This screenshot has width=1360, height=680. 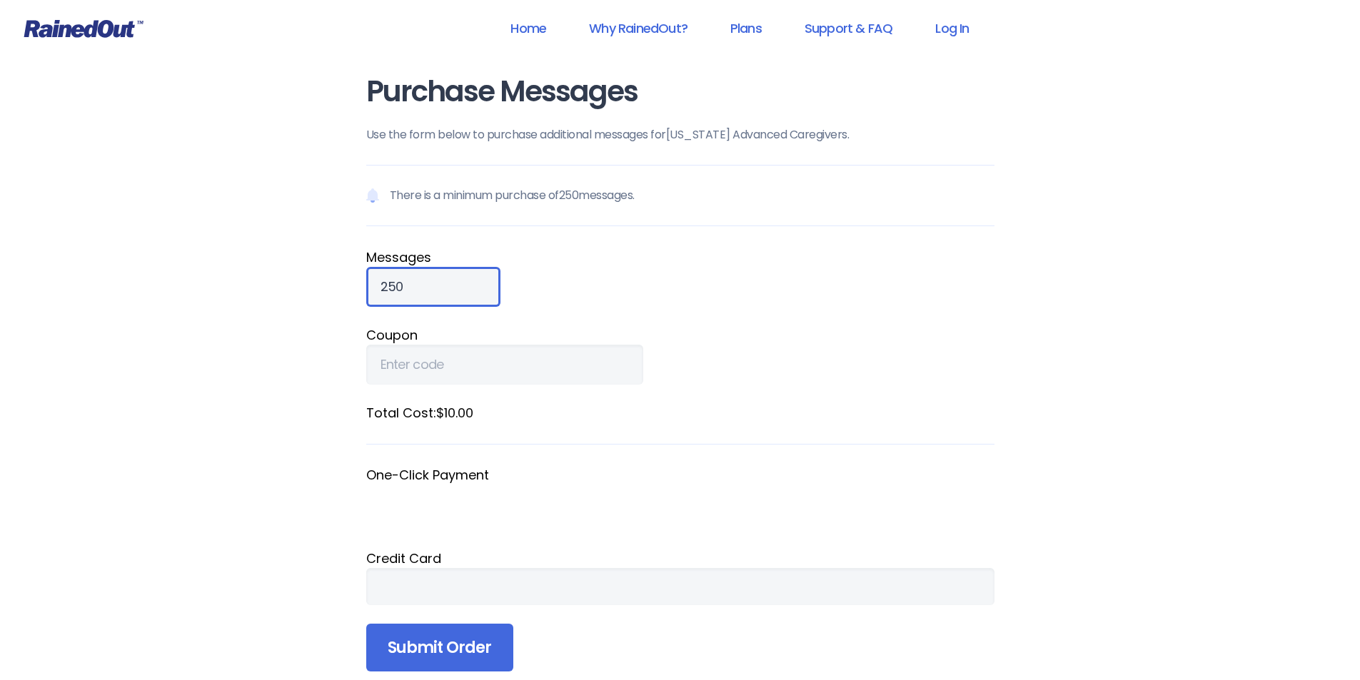 What do you see at coordinates (680, 558) in the screenshot?
I see `div: Credit Card` at bounding box center [680, 558].